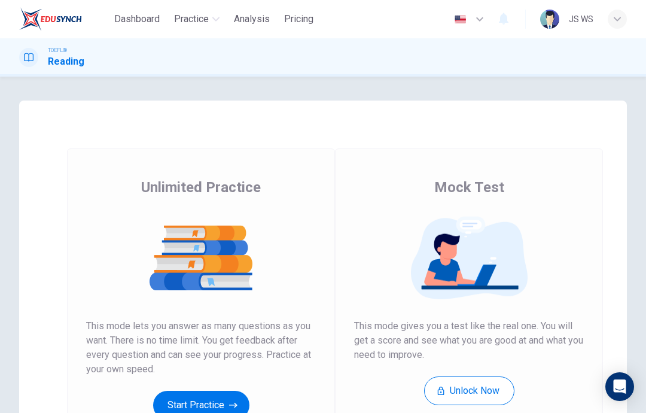 The height and width of the screenshot is (413, 646). Describe the element at coordinates (469, 340) in the screenshot. I see `span: This mode gives you a test like the real one. You will get a score and see what you are good at a...` at that location.